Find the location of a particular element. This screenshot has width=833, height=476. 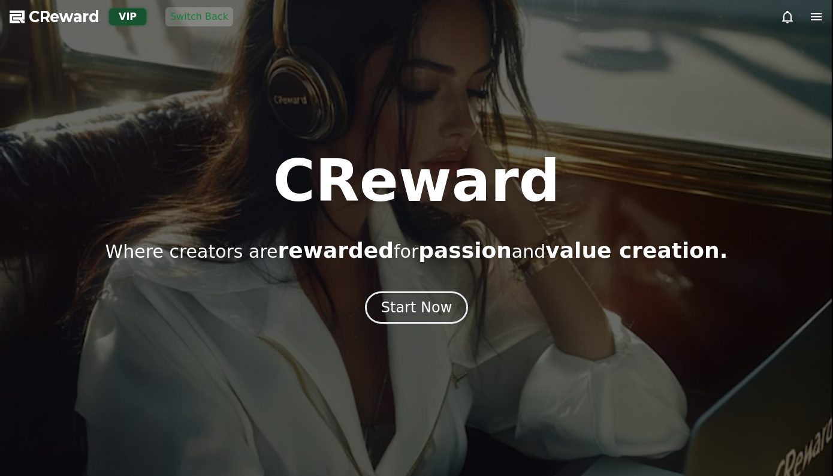

button: Switch Back is located at coordinates (199, 17).